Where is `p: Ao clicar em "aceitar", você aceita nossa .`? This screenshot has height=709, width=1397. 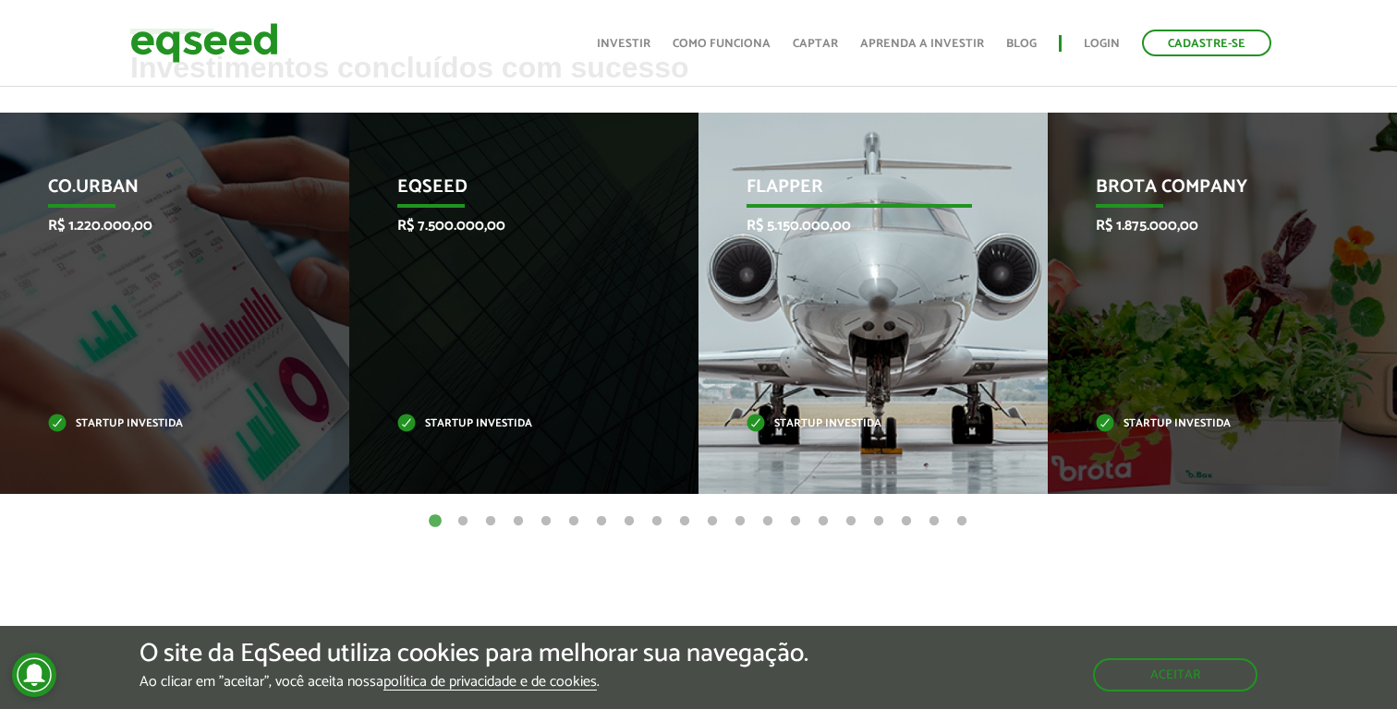
p: Ao clicar em "aceitar", você aceita nossa . is located at coordinates (474, 682).